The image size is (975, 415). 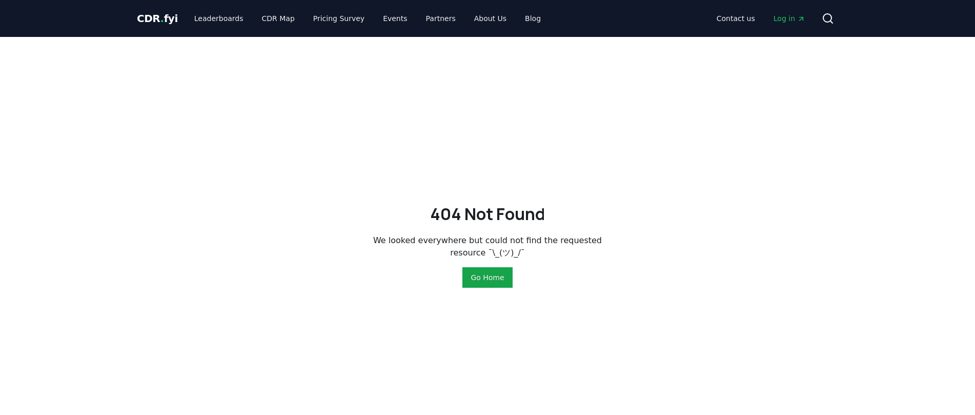 I want to click on a: Log in, so click(x=789, y=18).